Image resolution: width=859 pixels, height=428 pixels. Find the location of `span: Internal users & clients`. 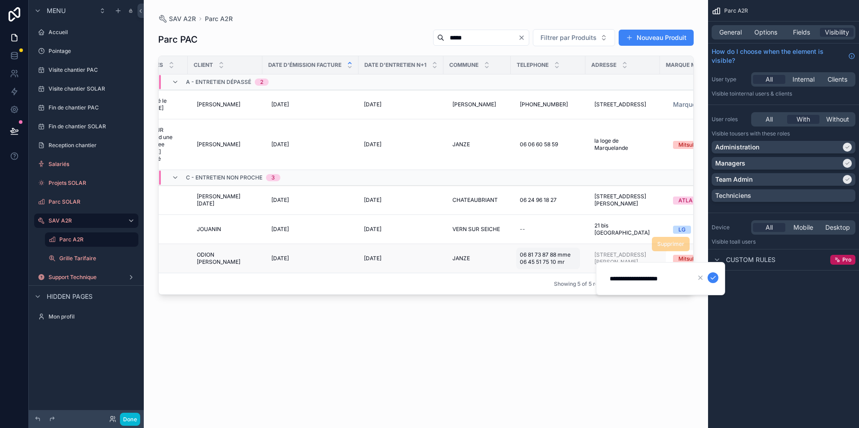

span: Internal users & clients is located at coordinates (763, 93).